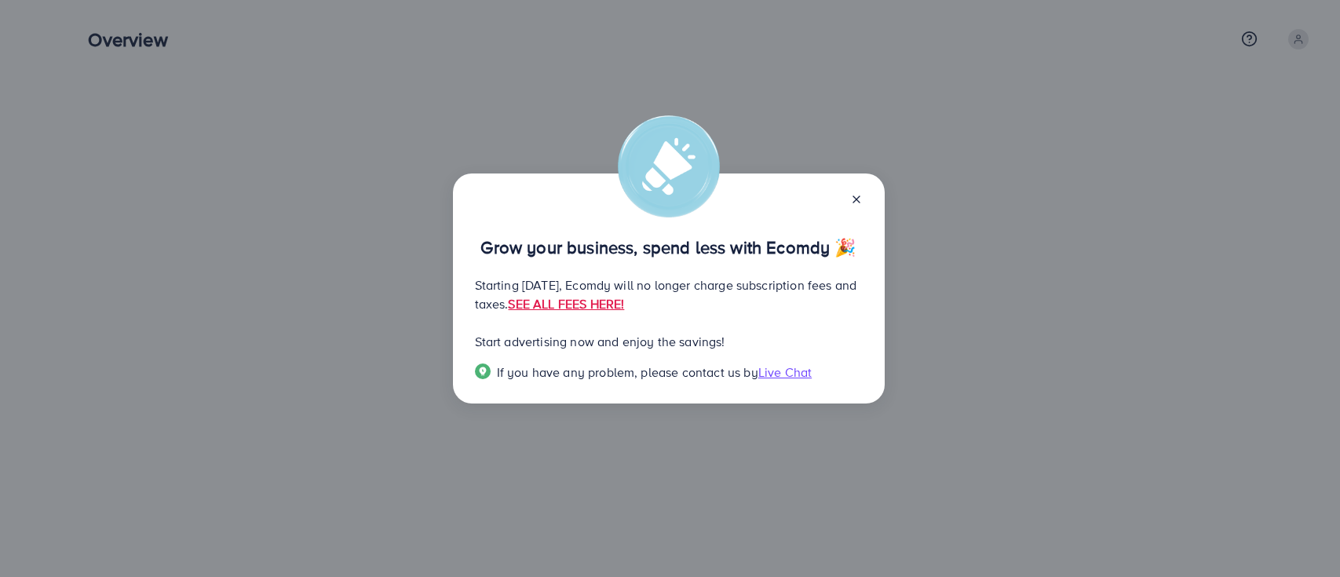 The image size is (1340, 577). What do you see at coordinates (669, 166) in the screenshot?
I see `img: alert` at bounding box center [669, 166].